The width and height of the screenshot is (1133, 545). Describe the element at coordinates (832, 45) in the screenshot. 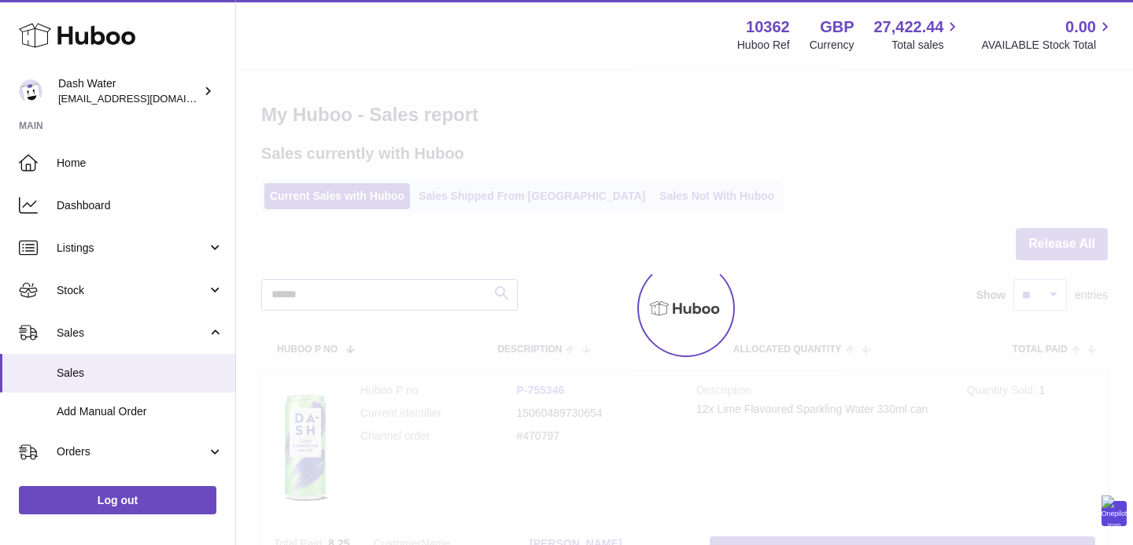

I see `div: Currency` at that location.